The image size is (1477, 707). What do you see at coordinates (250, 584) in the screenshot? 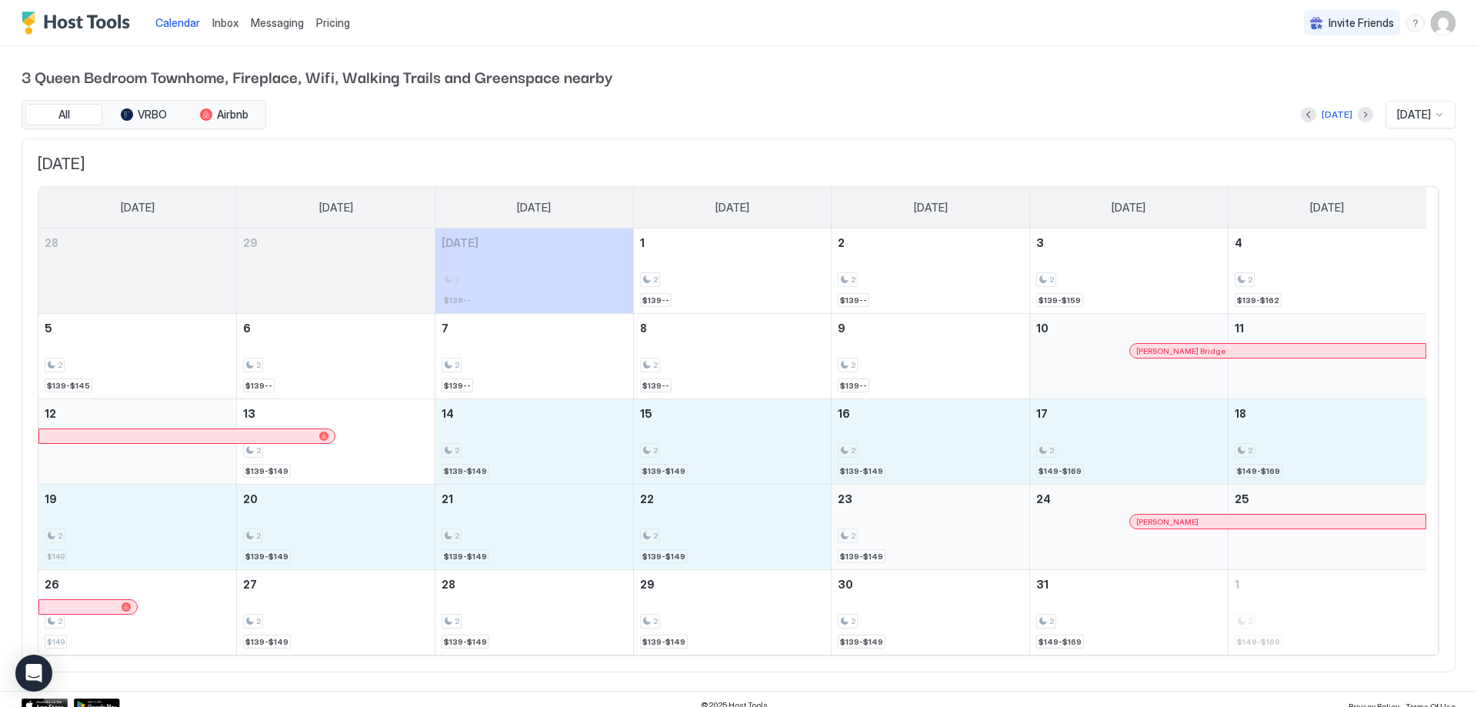
I see `span: 27` at bounding box center [250, 584].